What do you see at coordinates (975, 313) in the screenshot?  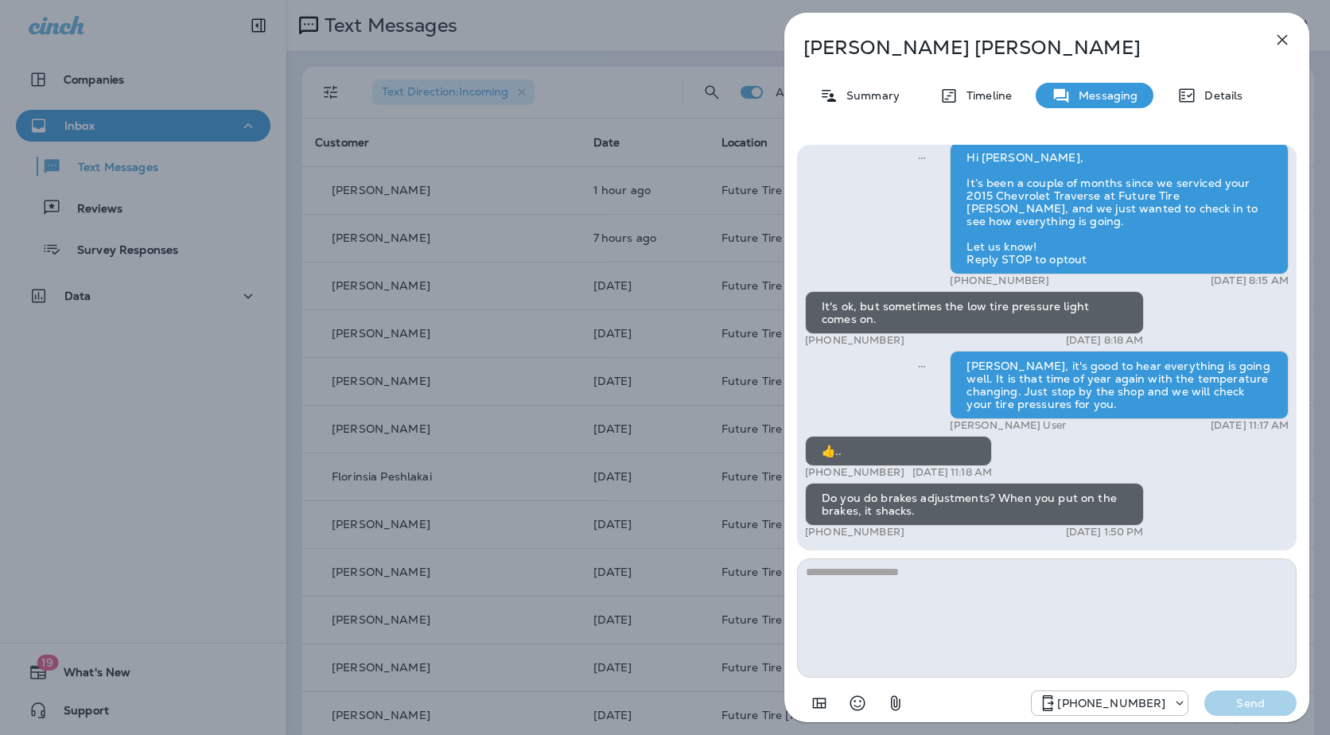 I see `div: It's ok, but sometimes the low tire pressure light comes on.` at bounding box center [975, 313].